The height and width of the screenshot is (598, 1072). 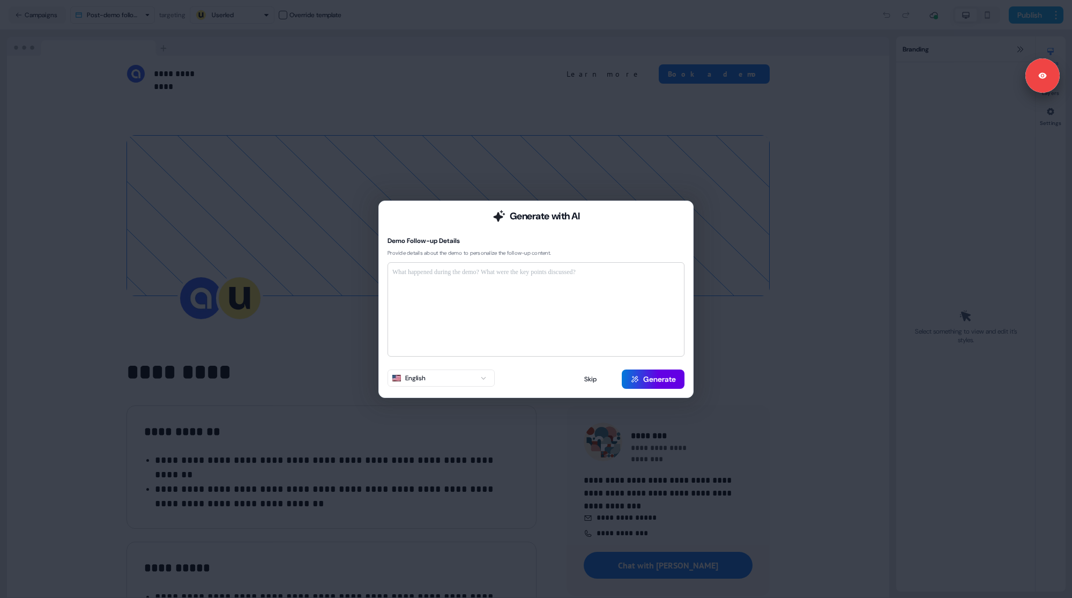 I want to click on button: Skip, so click(x=590, y=379).